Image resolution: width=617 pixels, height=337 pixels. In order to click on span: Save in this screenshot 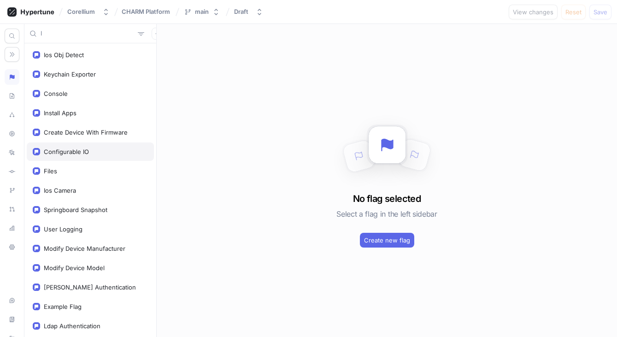, I will do `click(601, 12)`.